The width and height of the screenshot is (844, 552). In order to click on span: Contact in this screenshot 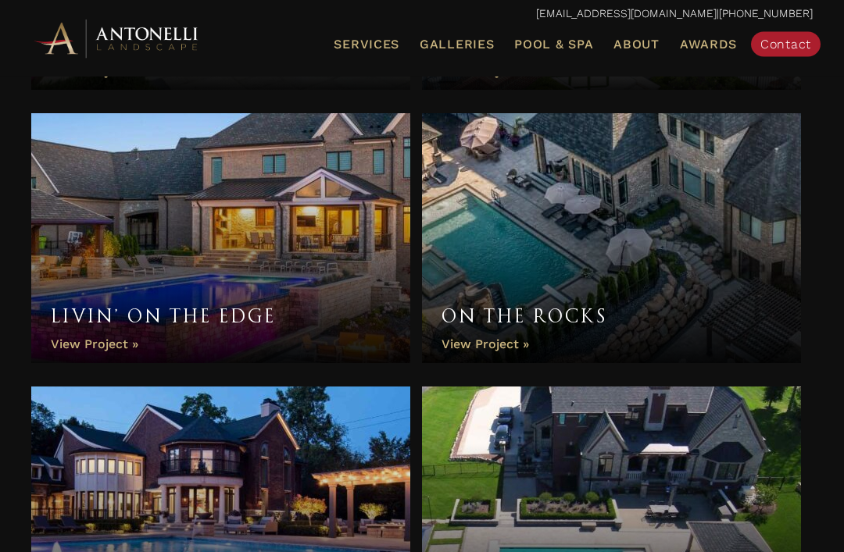, I will do `click(785, 44)`.